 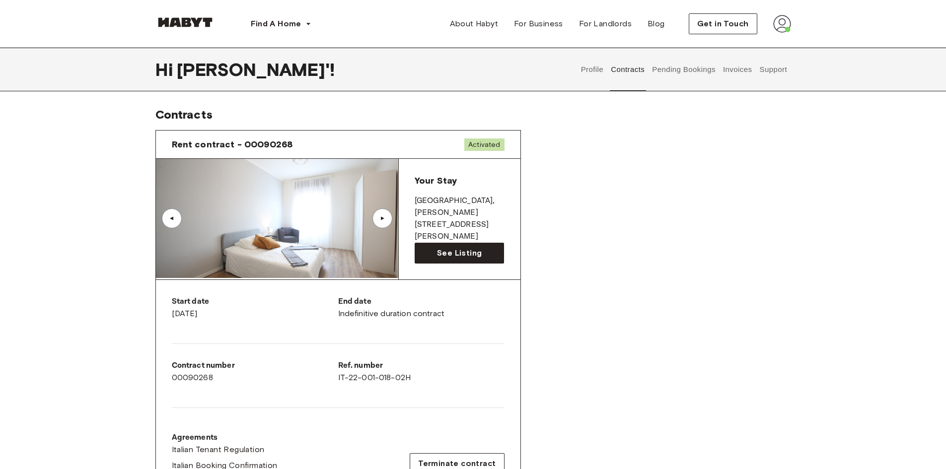 I want to click on span: For Business, so click(x=538, y=24).